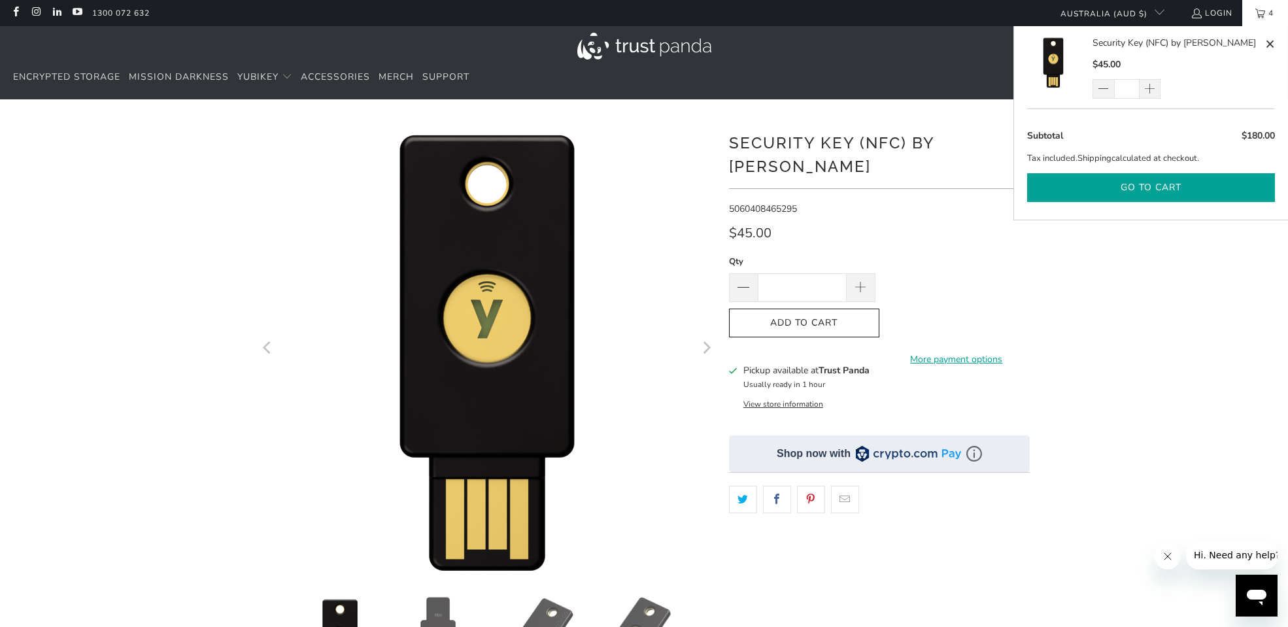 The width and height of the screenshot is (1288, 627). What do you see at coordinates (844, 370) in the screenshot?
I see `b: Trust Panda` at bounding box center [844, 370].